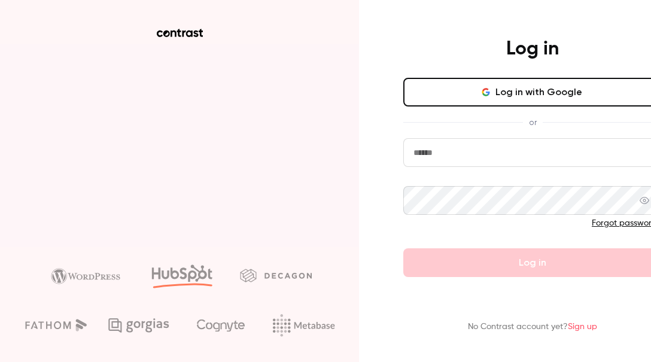 The image size is (651, 362). What do you see at coordinates (533, 327) in the screenshot?
I see `p: No Contrast account yet?` at bounding box center [533, 327].